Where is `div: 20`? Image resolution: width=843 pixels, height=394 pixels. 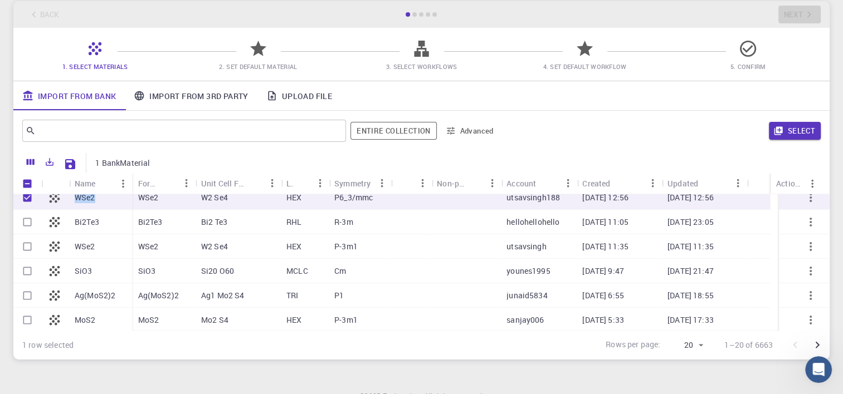 div: 20 is located at coordinates (685, 345).